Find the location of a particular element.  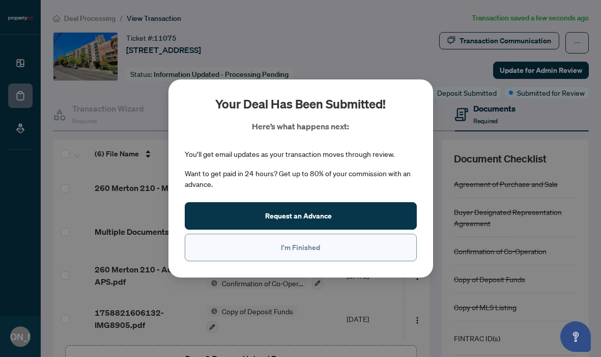

button: Request an Advance is located at coordinates (301, 216).